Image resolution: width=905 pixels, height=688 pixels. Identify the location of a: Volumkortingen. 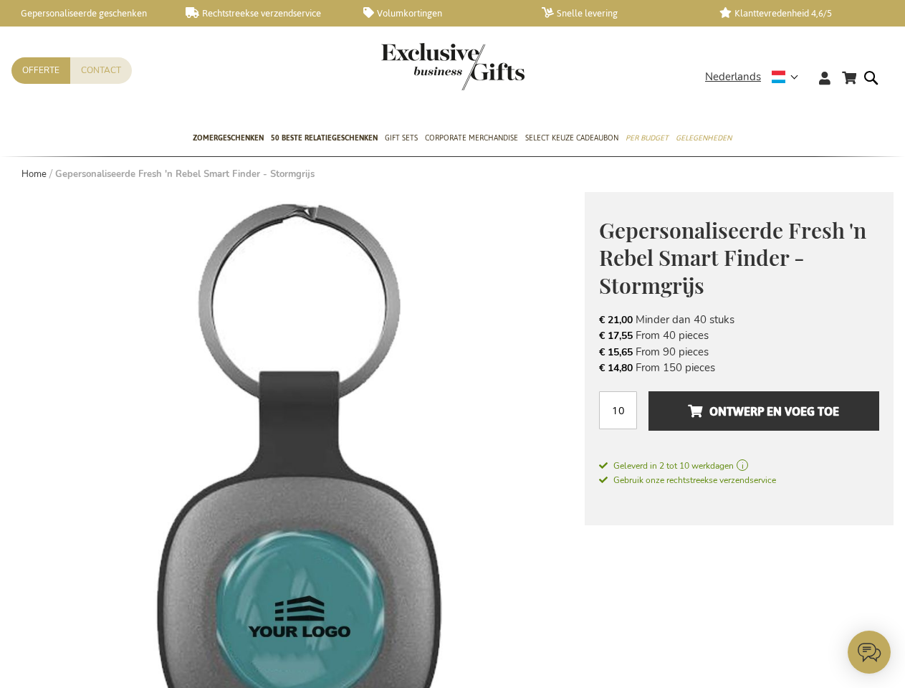
(441, 13).